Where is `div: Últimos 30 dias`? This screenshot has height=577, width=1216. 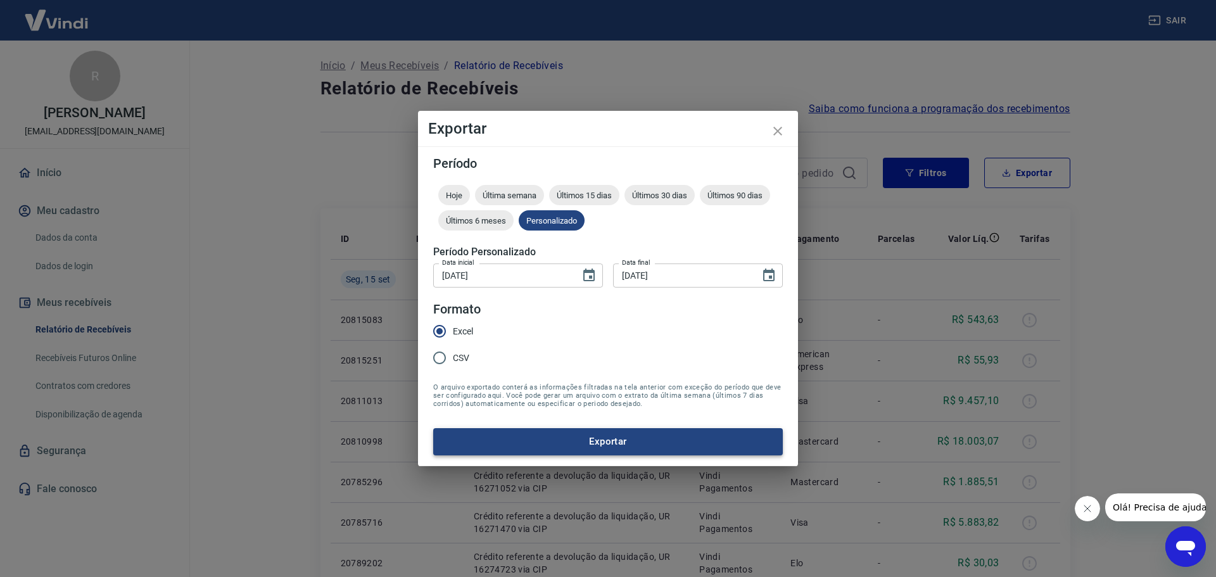
div: Últimos 30 dias is located at coordinates (659, 195).